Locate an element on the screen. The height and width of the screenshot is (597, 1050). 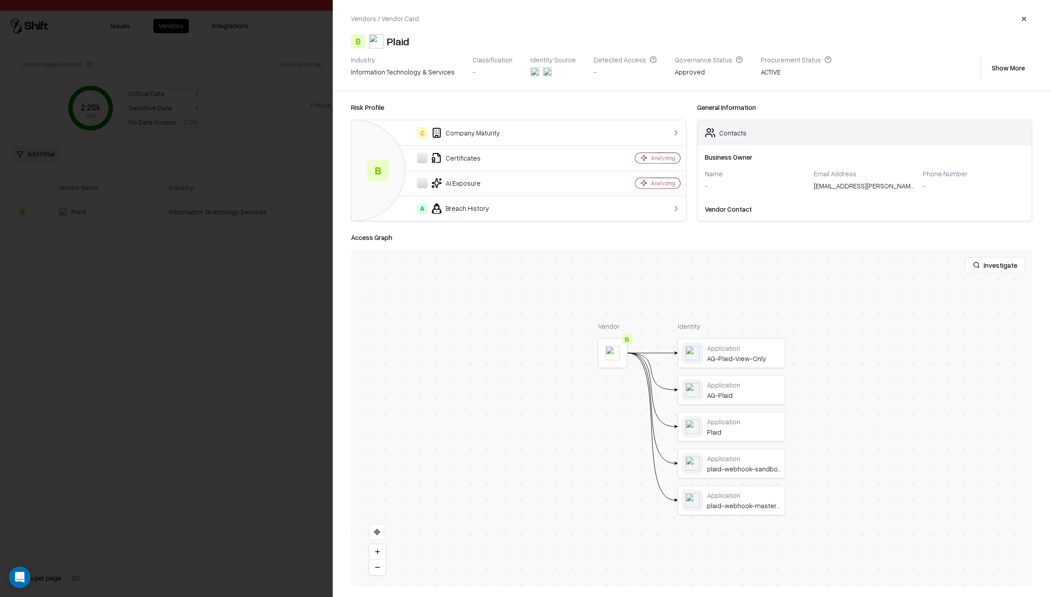
div: Certificates is located at coordinates (474, 158).